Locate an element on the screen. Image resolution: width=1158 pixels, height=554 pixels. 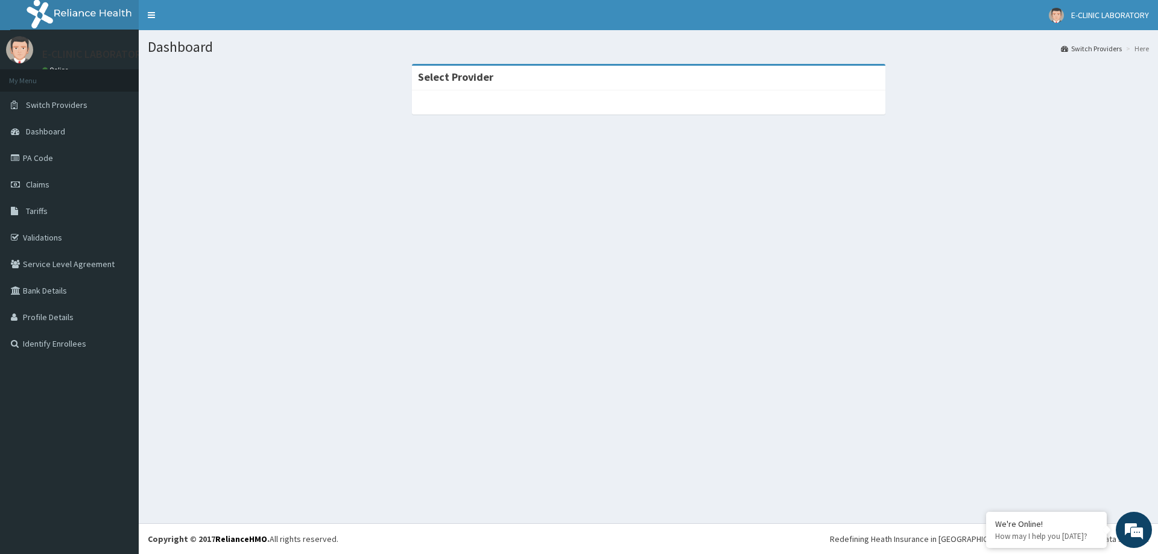
div: We're Online! is located at coordinates (1047, 524).